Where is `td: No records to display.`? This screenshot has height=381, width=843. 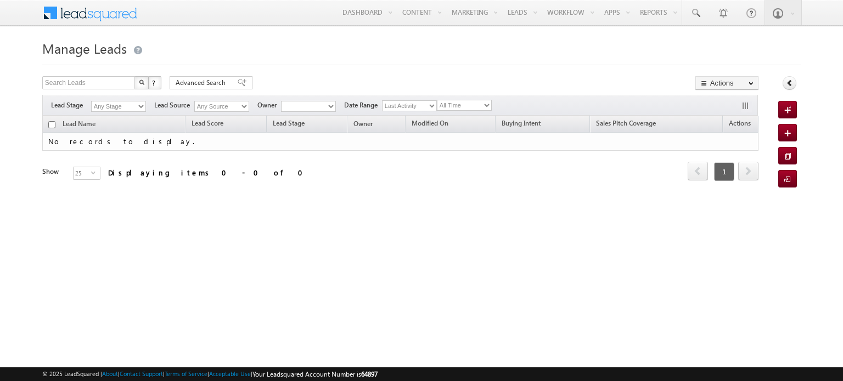
td: No records to display. is located at coordinates (400, 142).